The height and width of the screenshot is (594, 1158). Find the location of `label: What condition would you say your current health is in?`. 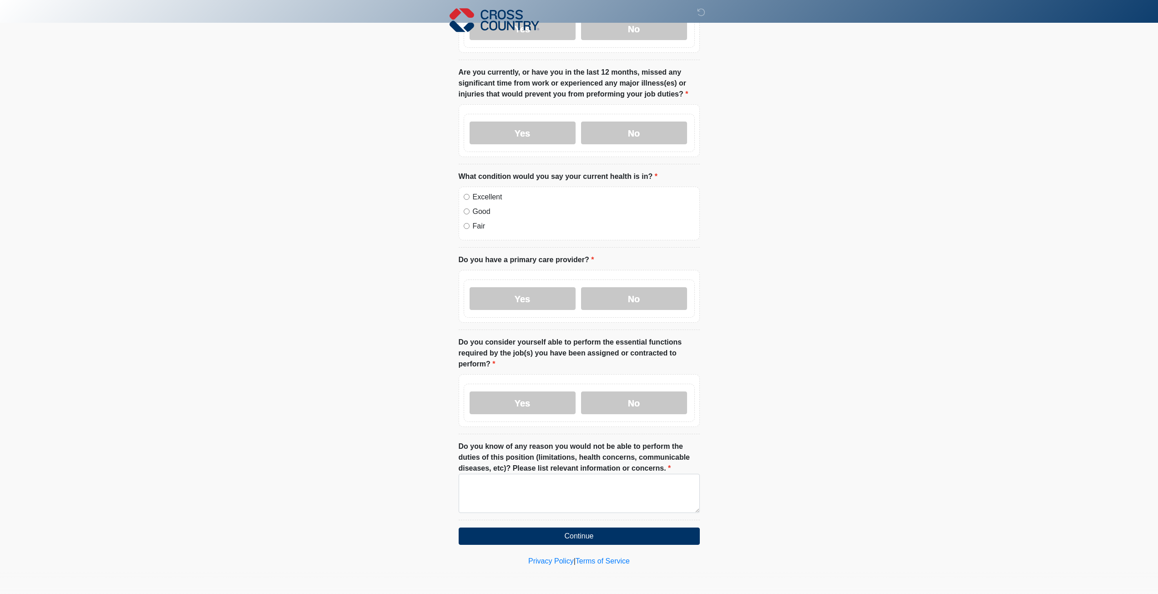

label: What condition would you say your current health is in? is located at coordinates (558, 177).